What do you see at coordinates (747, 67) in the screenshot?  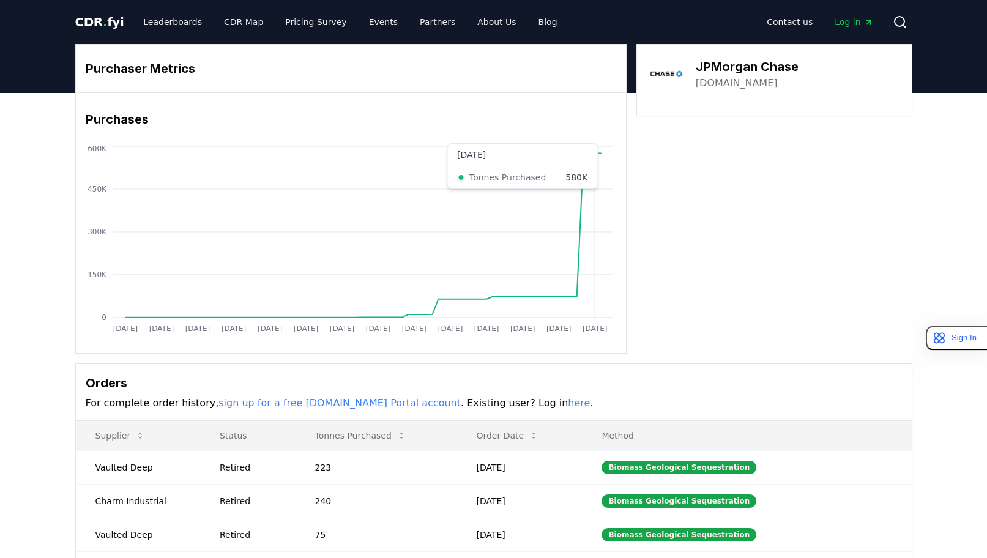 I see `h3: JPMorgan Chase` at bounding box center [747, 67].